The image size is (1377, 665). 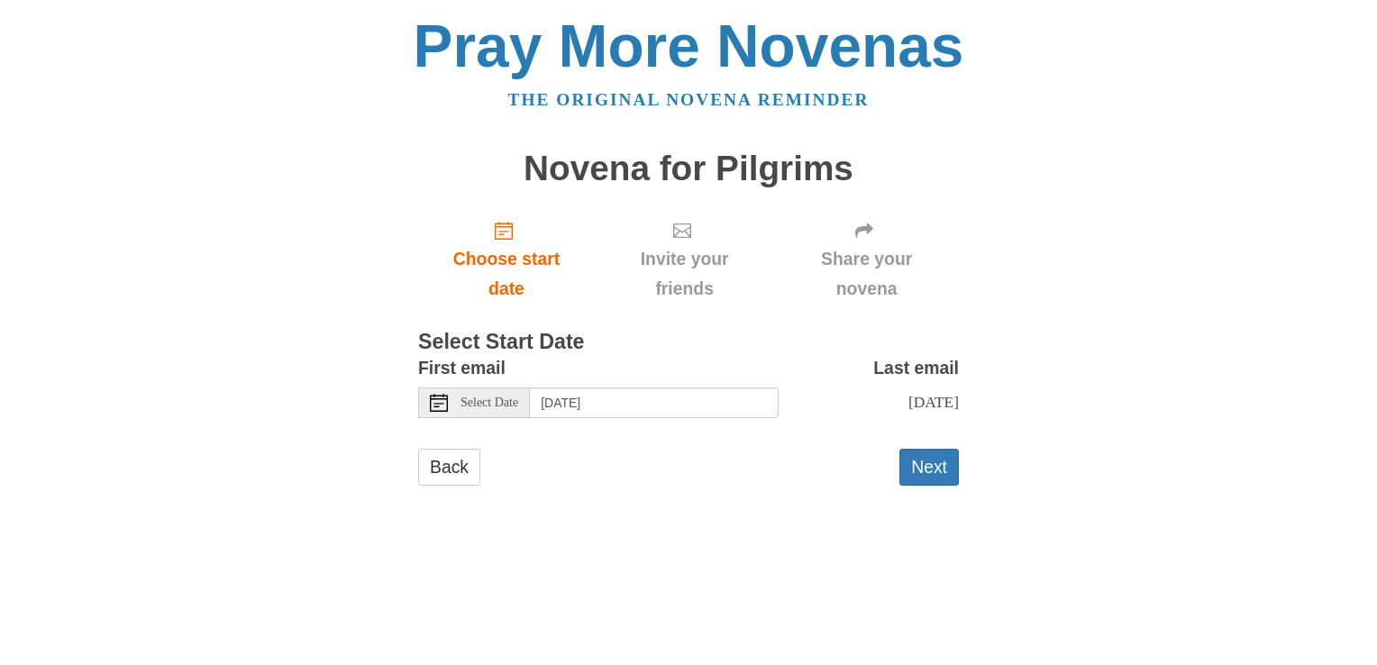 What do you see at coordinates (689, 169) in the screenshot?
I see `h1: Novena for Pilgrims` at bounding box center [689, 169].